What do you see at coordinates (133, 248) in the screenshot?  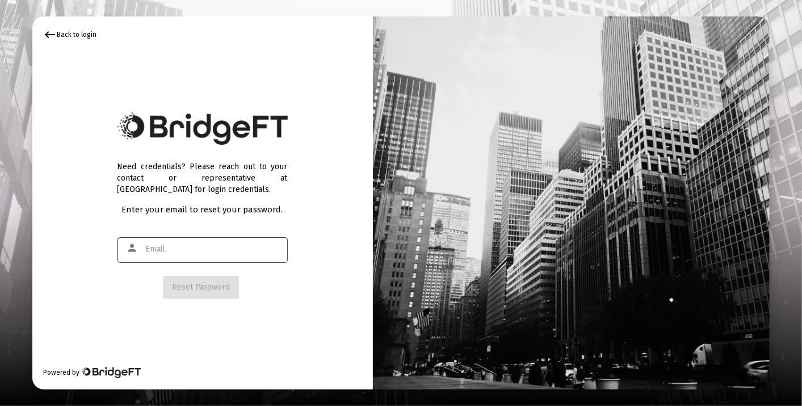 I see `mat-icon: person` at bounding box center [133, 248].